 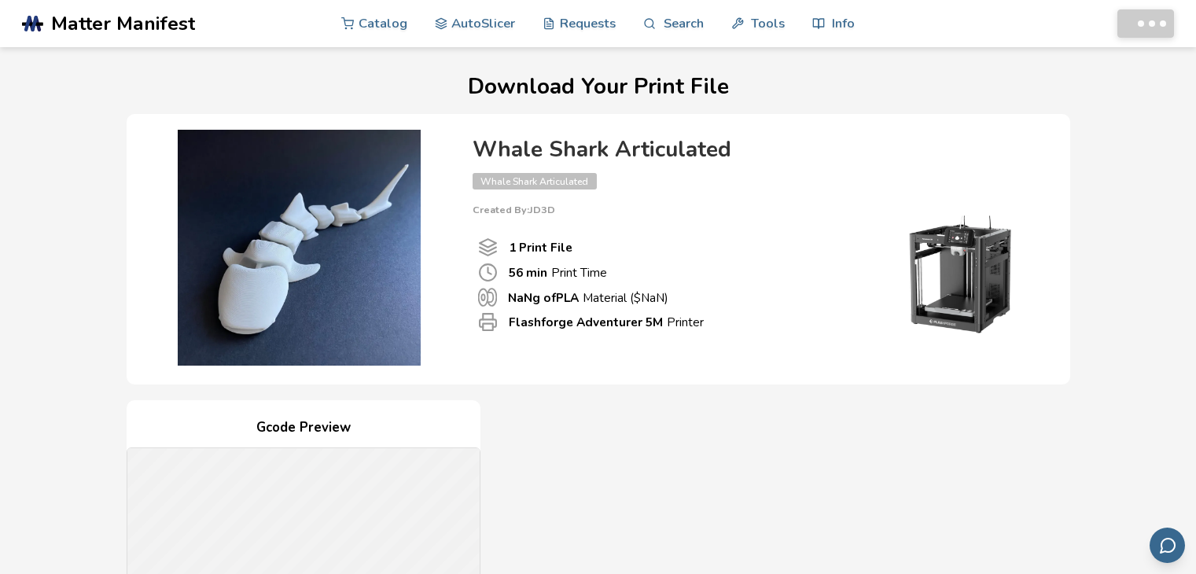 I want to click on b: NaN g of PLA, so click(x=543, y=297).